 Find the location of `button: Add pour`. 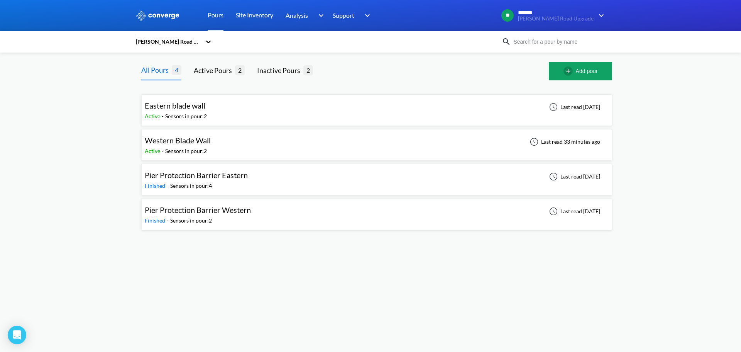

button: Add pour is located at coordinates (580, 71).